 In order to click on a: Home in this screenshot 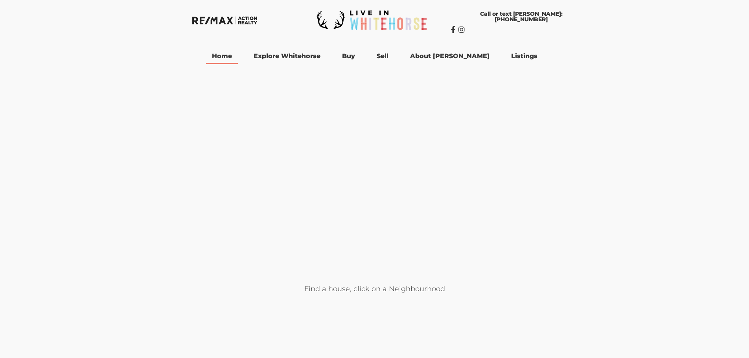, I will do `click(222, 56)`.